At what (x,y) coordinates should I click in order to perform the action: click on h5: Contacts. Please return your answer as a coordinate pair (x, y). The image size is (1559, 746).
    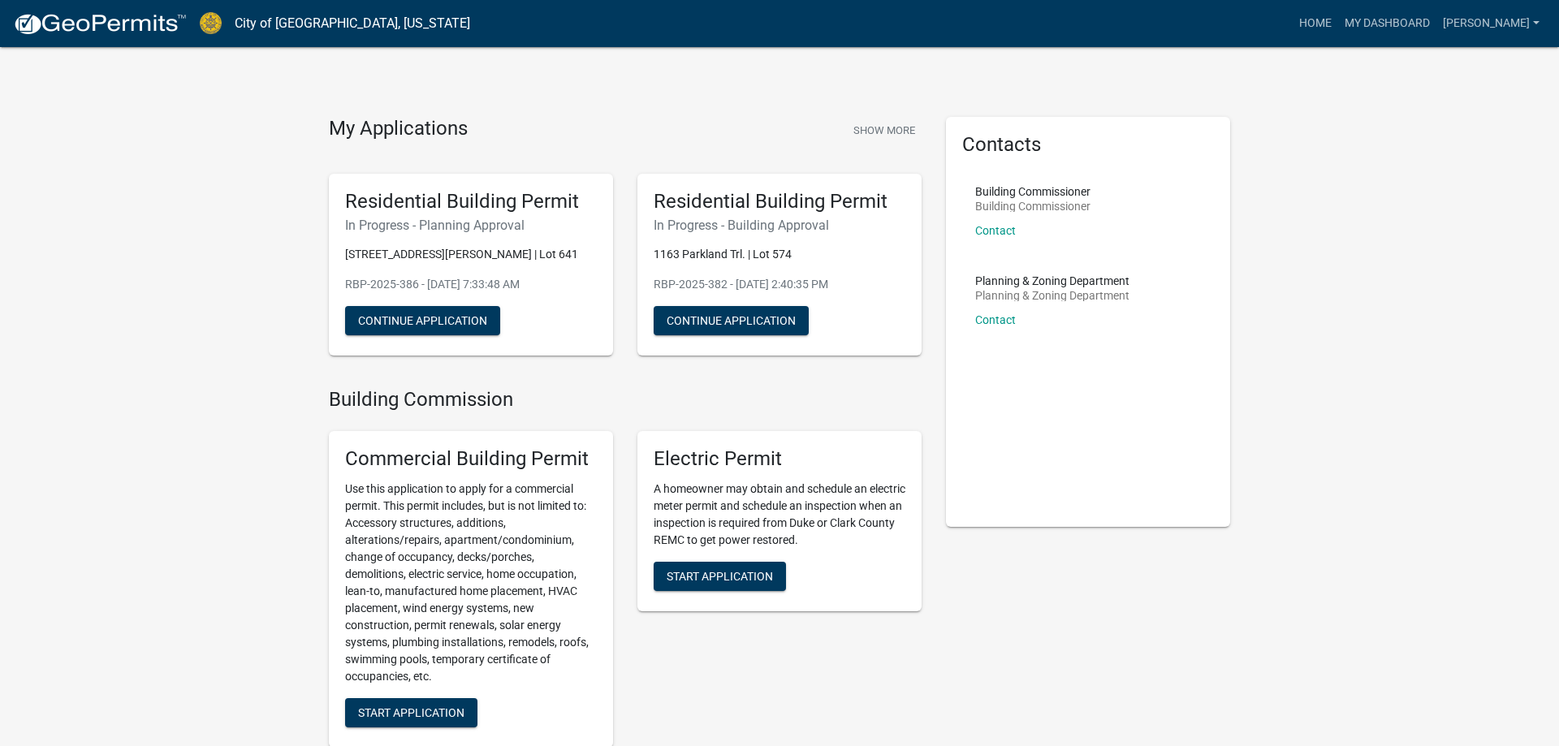
    Looking at the image, I should click on (1088, 145).